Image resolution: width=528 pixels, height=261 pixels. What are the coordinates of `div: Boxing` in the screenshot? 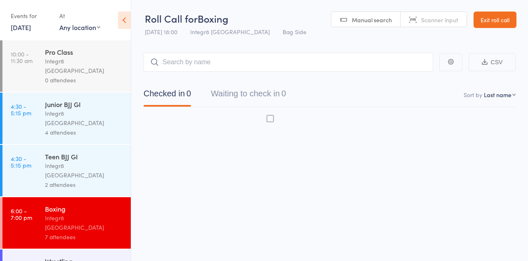 It's located at (84, 209).